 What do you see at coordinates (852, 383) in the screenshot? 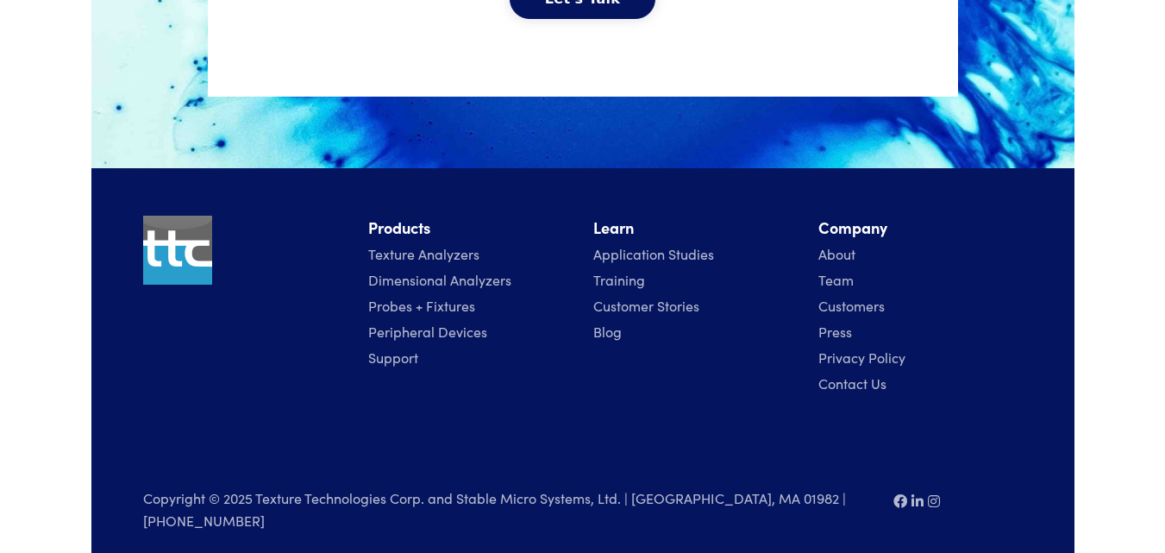
I see `a: Contact Us` at bounding box center [852, 383].